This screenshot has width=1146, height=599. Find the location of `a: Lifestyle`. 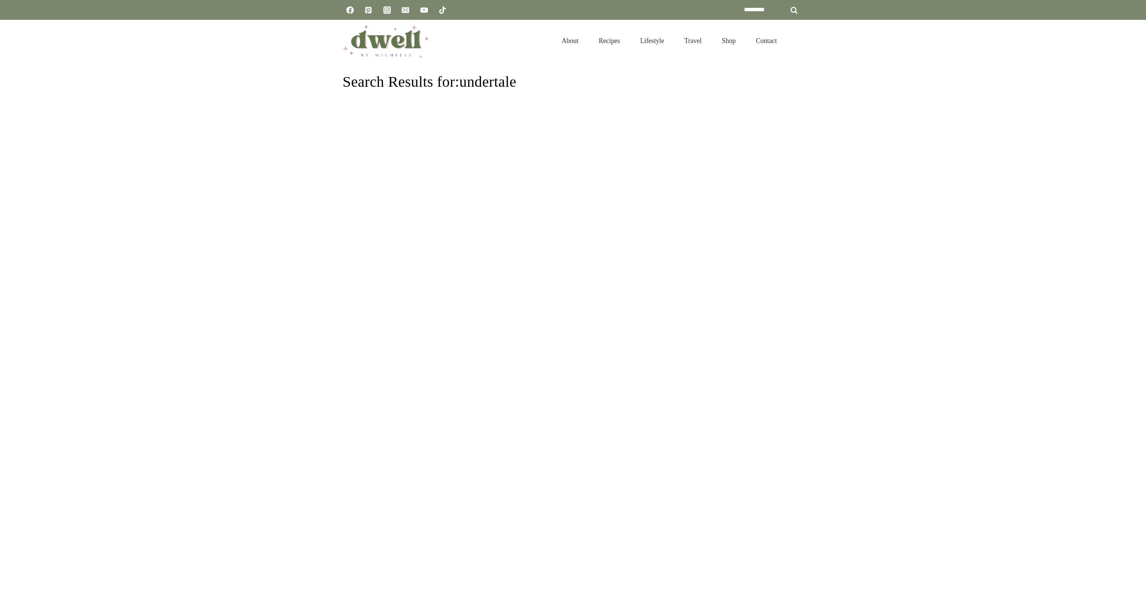

a: Lifestyle is located at coordinates (652, 41).